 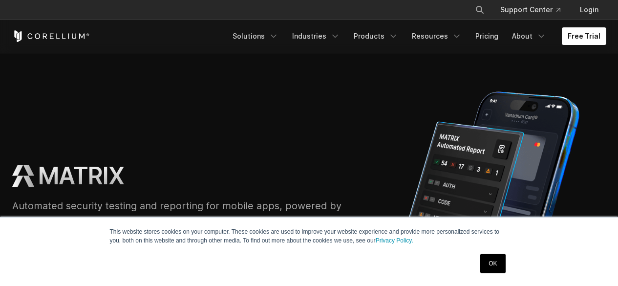 What do you see at coordinates (23, 175) in the screenshot?
I see `img: MATRIX Logo` at bounding box center [23, 175].